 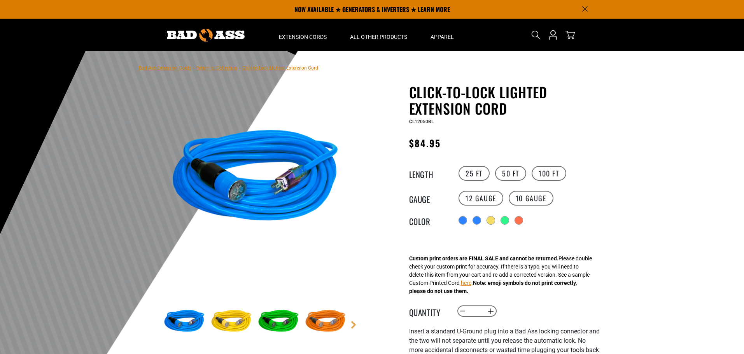 What do you see at coordinates (378, 37) in the screenshot?
I see `span: All Other Products` at bounding box center [378, 37].